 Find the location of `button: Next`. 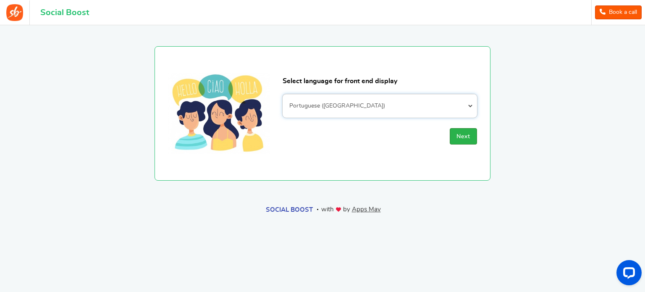

button: Next is located at coordinates (463, 136).